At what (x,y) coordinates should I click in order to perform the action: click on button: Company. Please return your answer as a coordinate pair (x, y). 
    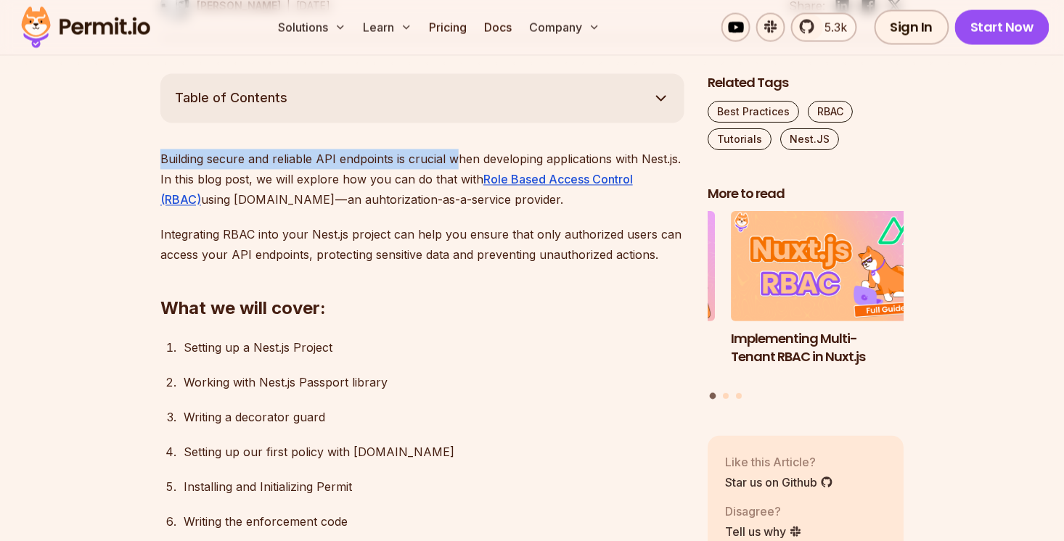
    Looking at the image, I should click on (565, 28).